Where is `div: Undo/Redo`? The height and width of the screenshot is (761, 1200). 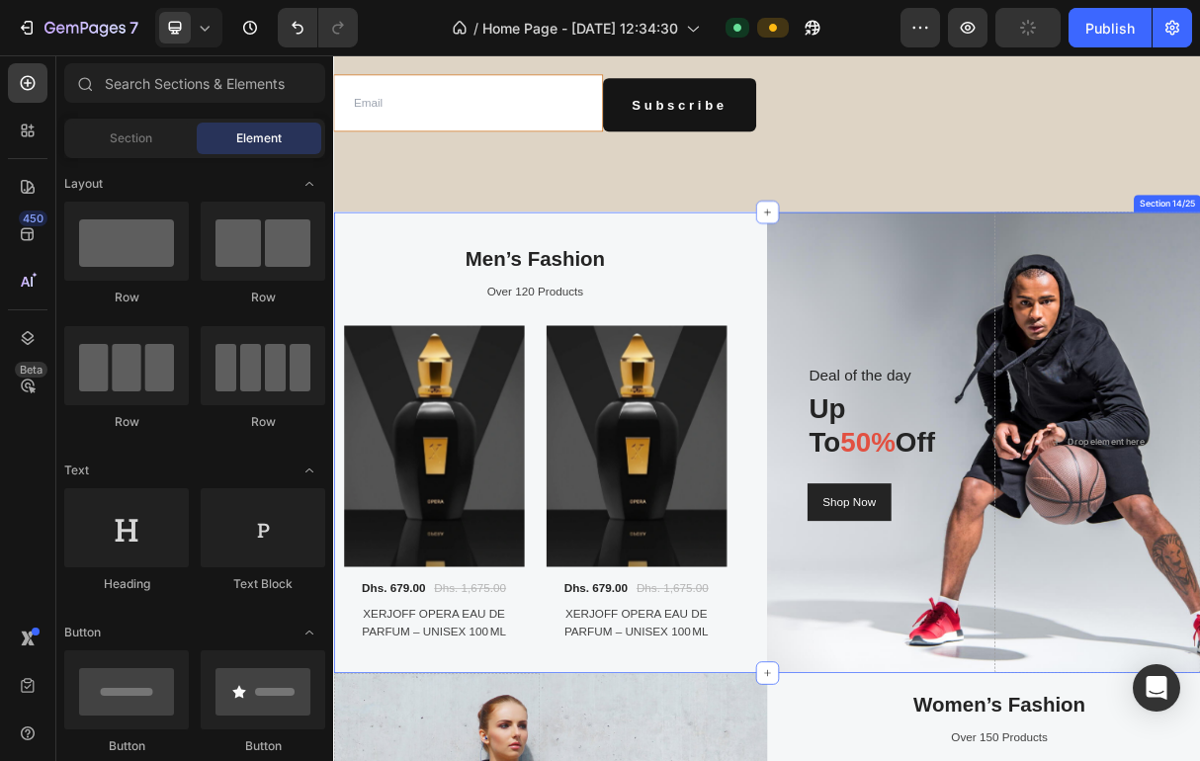 div: Undo/Redo is located at coordinates (317, 28).